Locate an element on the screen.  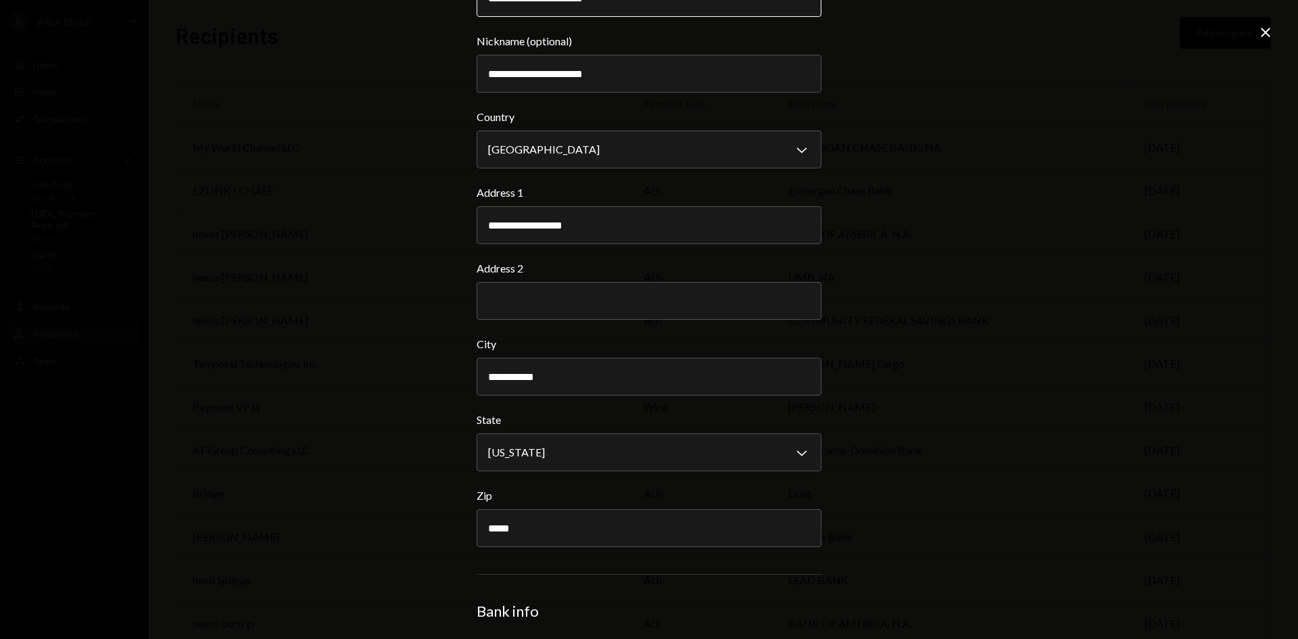
label: Country is located at coordinates (649, 117).